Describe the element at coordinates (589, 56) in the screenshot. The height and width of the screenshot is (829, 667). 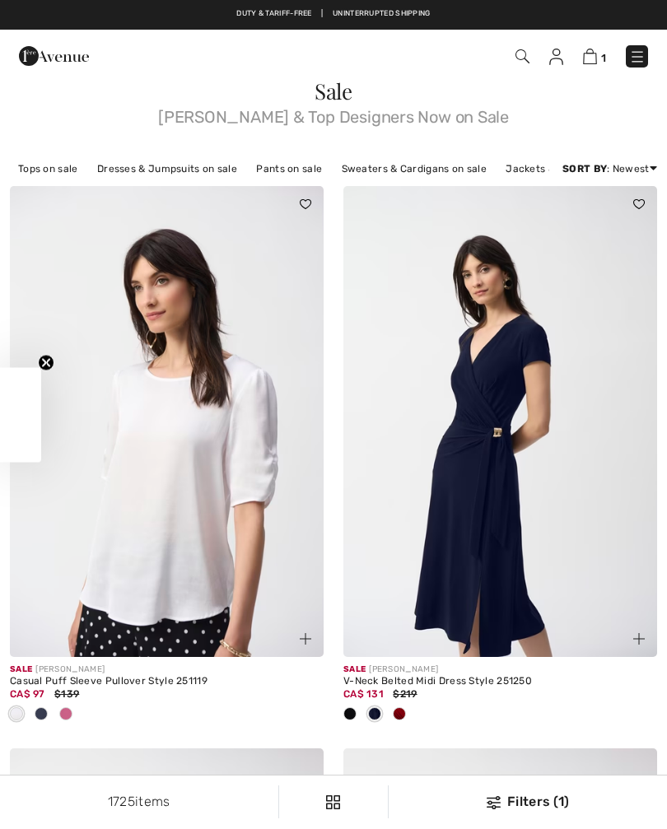
I see `img: Shopping Bag` at that location.